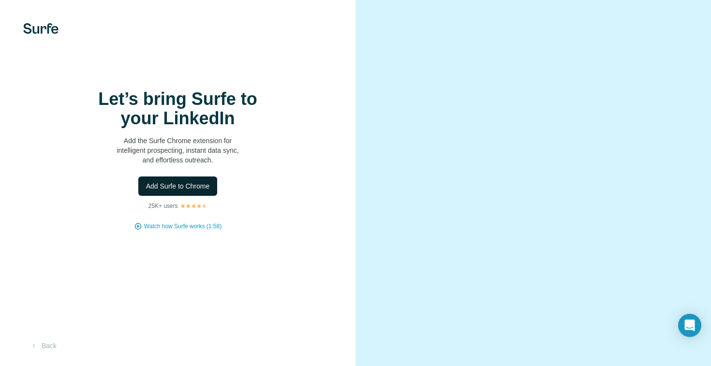  I want to click on p: 25K+ users, so click(163, 206).